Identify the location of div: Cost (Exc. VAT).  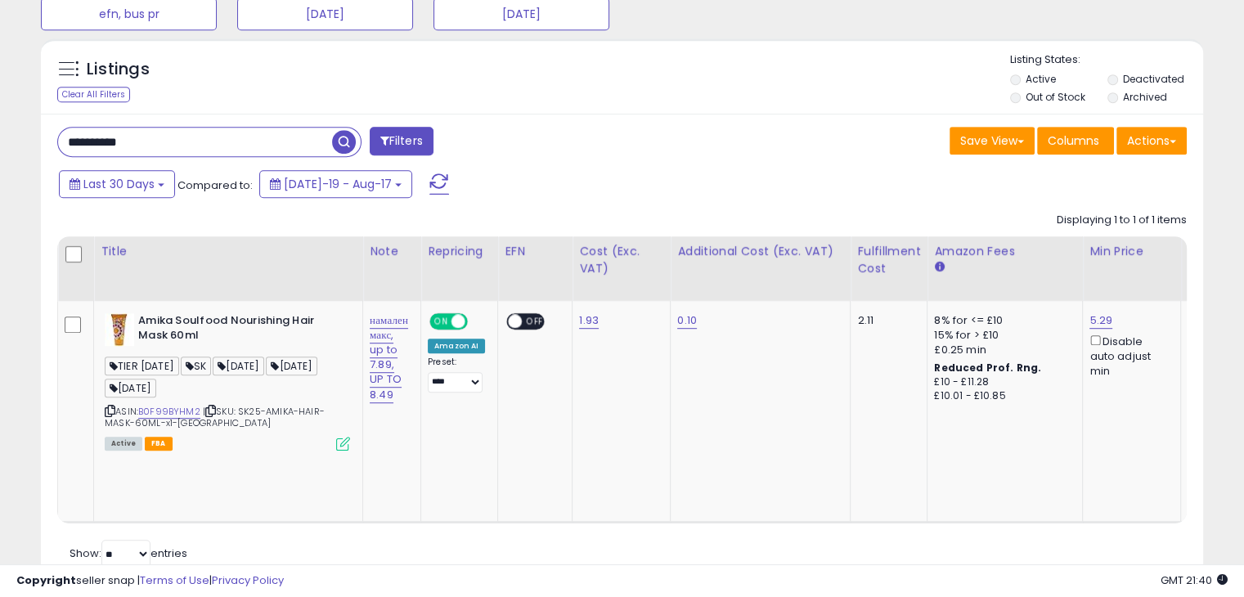
(621, 260).